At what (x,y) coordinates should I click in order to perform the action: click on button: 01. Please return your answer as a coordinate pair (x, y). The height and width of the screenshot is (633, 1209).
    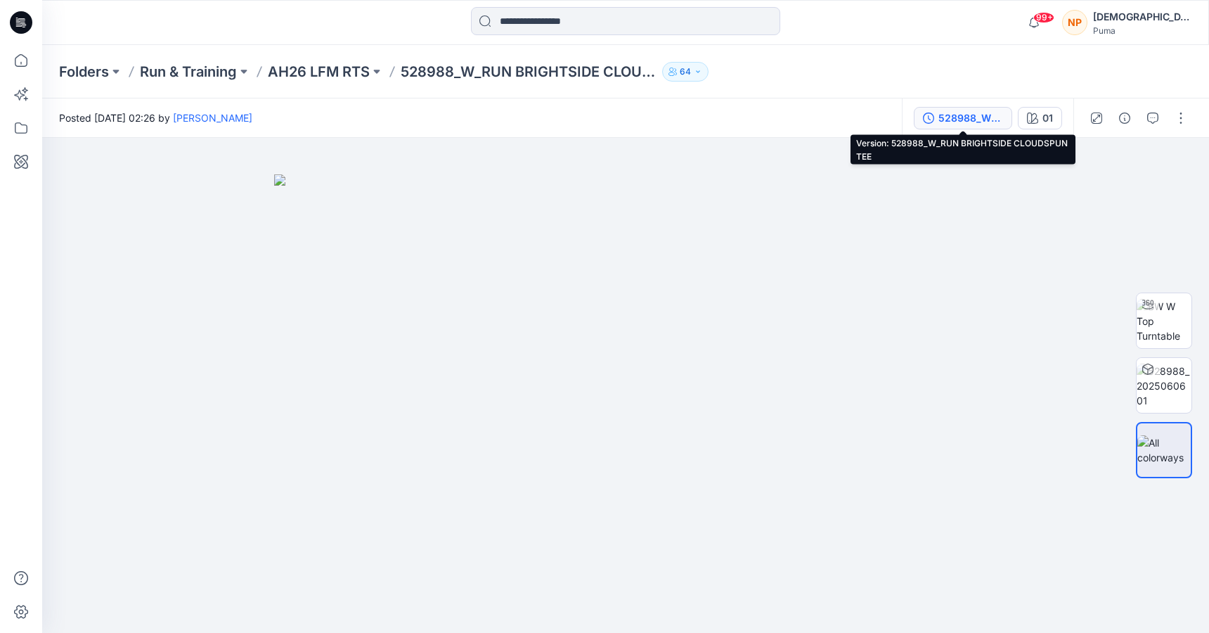
    Looking at the image, I should click on (1040, 118).